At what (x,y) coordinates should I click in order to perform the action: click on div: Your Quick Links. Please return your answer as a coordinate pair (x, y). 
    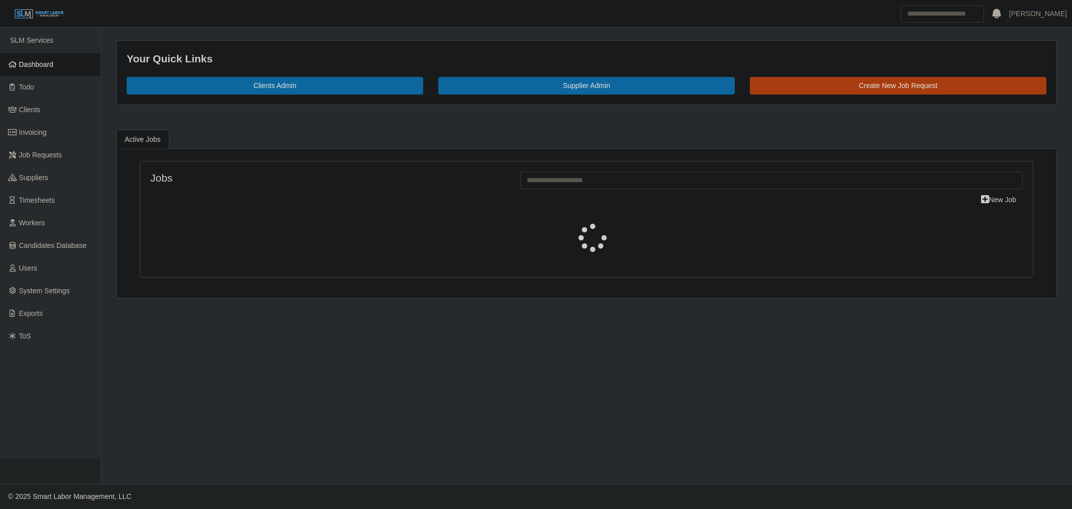
    Looking at the image, I should click on (586, 59).